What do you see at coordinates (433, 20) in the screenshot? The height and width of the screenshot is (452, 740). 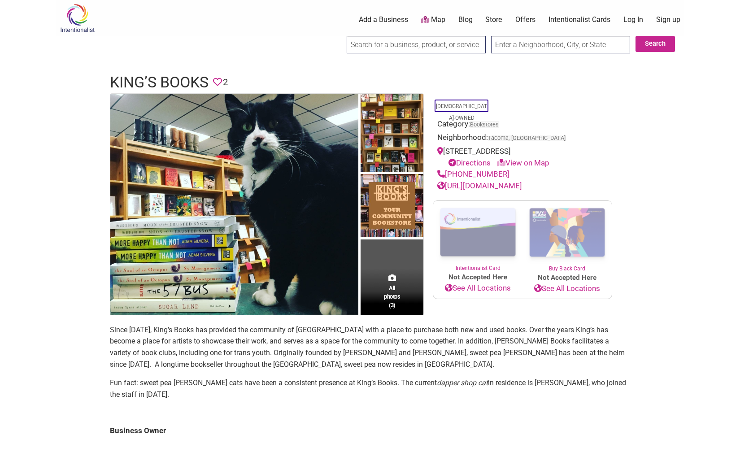 I see `a: Map` at bounding box center [433, 20].